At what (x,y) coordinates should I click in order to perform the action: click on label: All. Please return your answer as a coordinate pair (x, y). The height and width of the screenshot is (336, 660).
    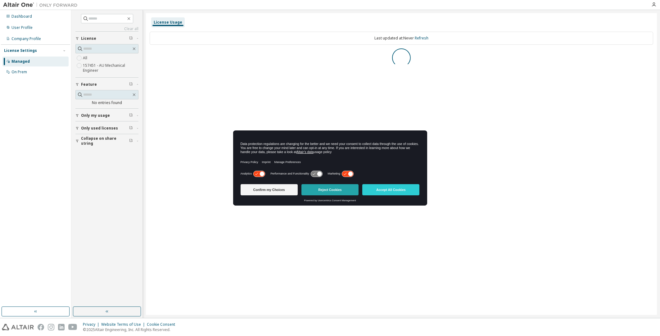
    Looking at the image, I should click on (86, 58).